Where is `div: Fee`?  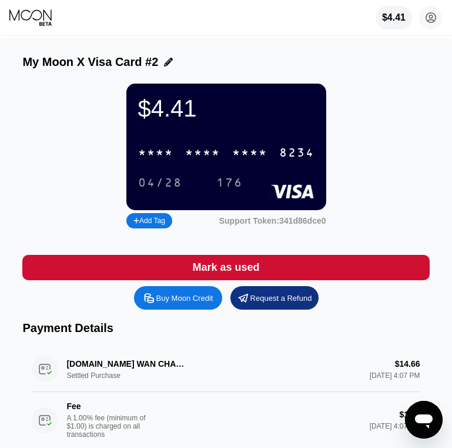 div: Fee is located at coordinates (125, 406).